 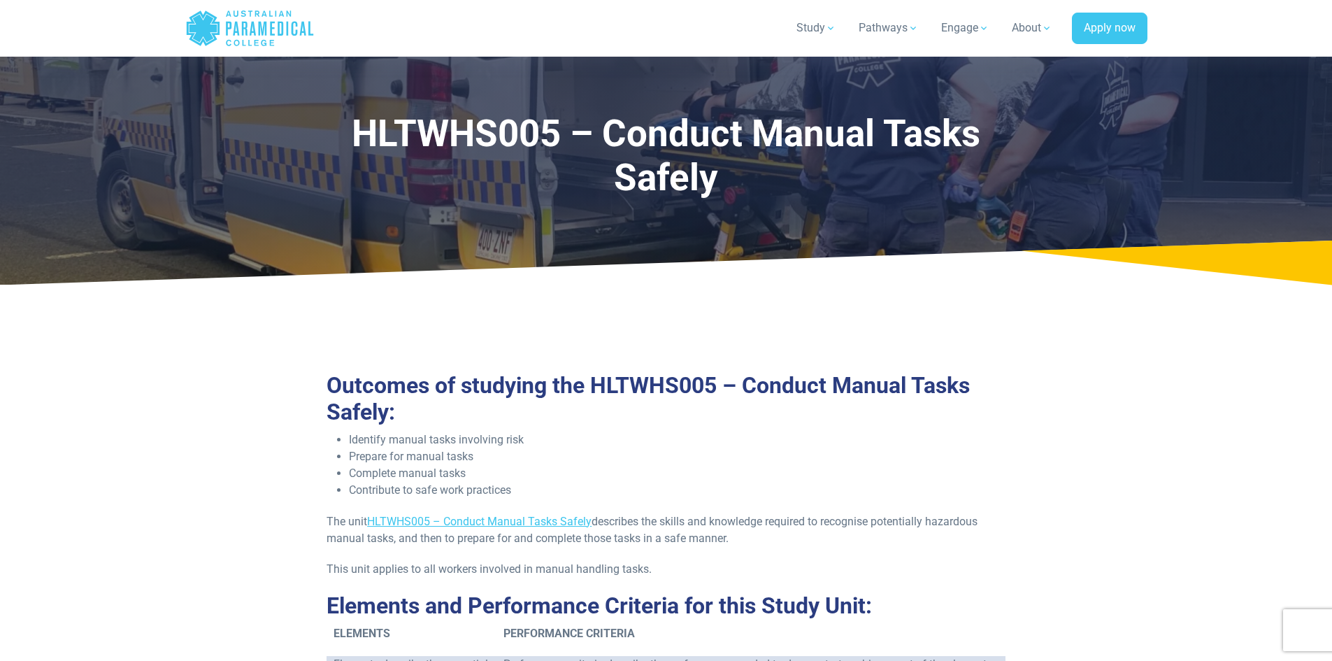 What do you see at coordinates (666, 530) in the screenshot?
I see `p: The unit describes the skills and knowledge required to recognise potentially hazardous manual ta...` at bounding box center [666, 530].